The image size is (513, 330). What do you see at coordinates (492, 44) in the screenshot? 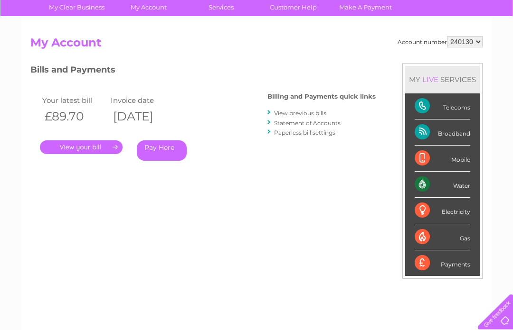
I see `a: Log out` at bounding box center [492, 44].